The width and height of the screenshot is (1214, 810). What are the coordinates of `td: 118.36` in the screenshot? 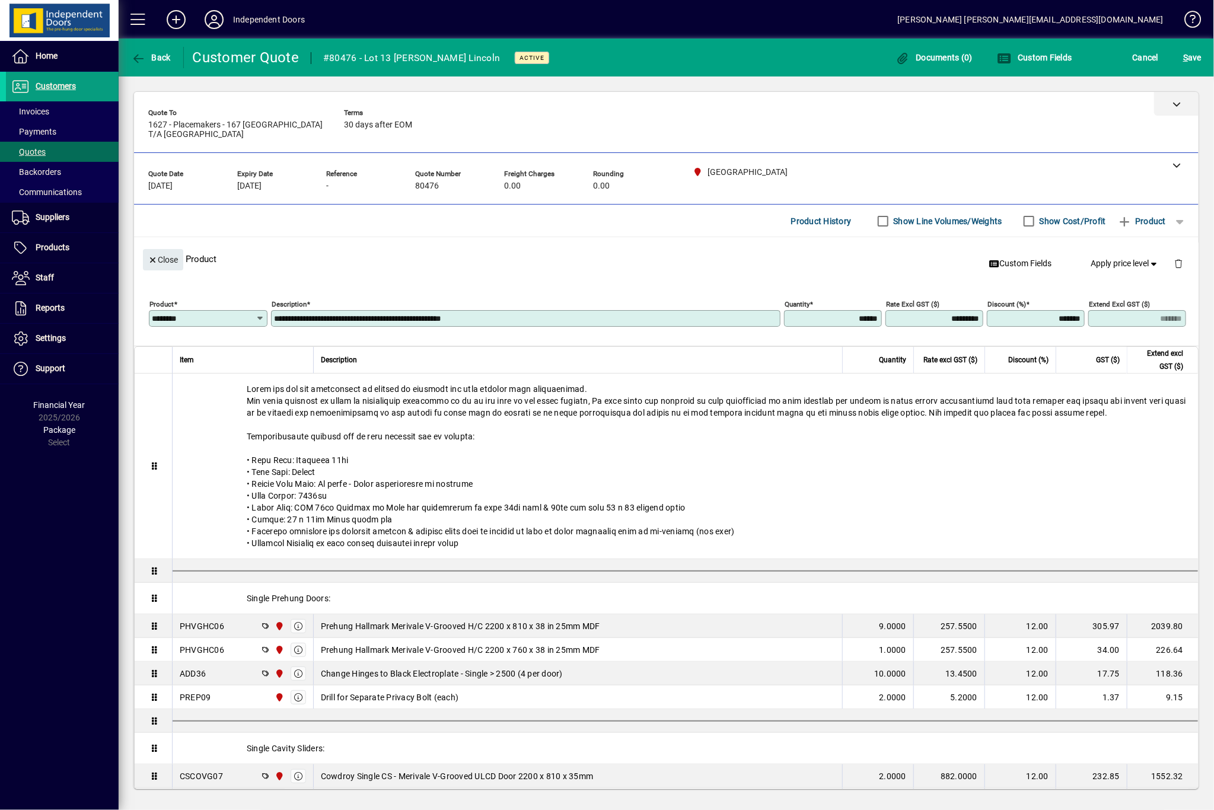 It's located at (1163, 674).